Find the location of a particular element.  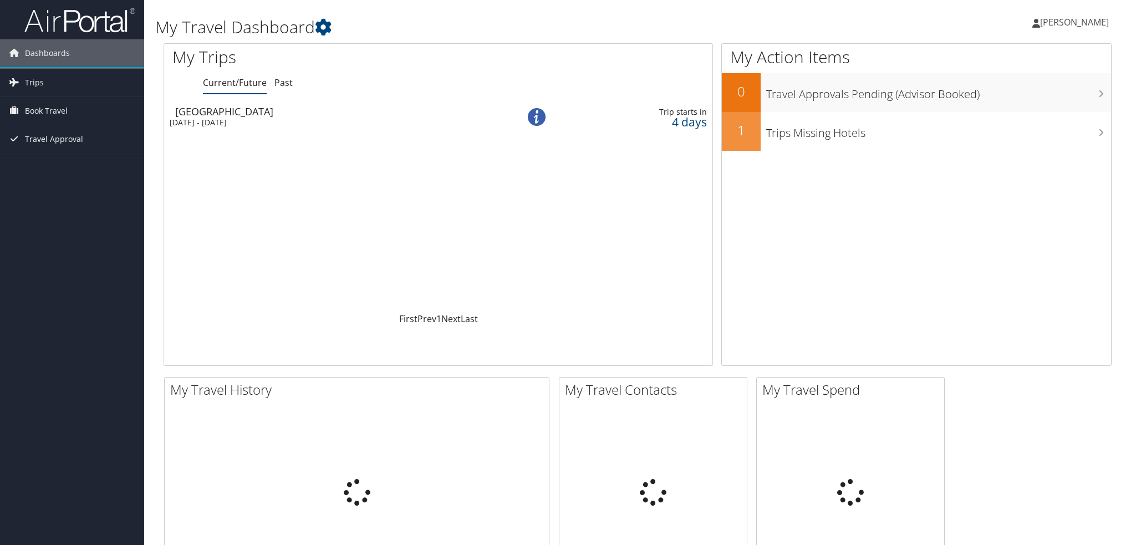

img: airportal-logo.png is located at coordinates (80, 20).